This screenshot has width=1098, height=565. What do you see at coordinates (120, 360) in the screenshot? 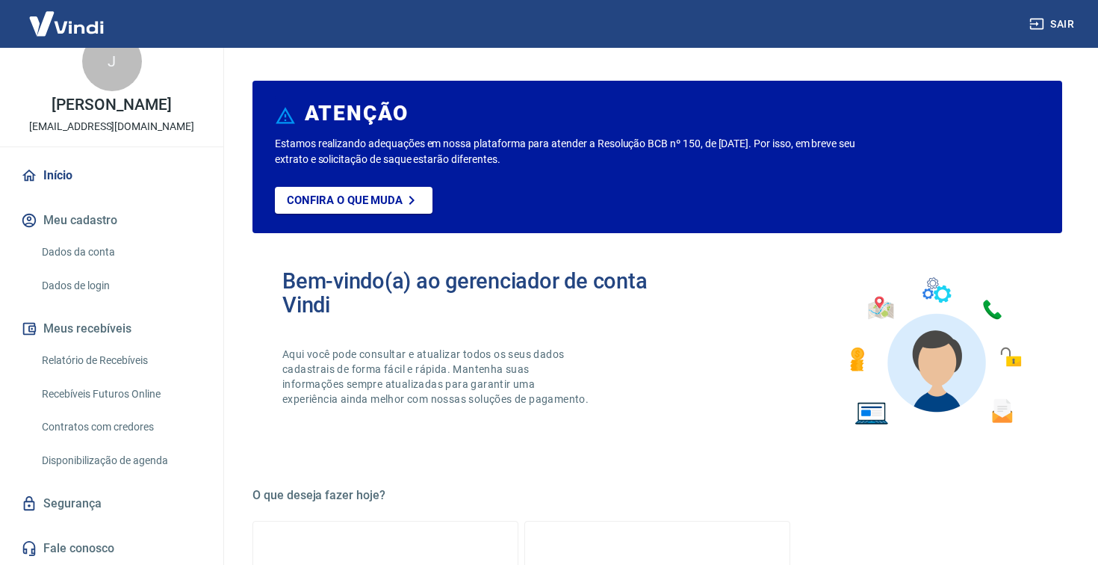
I see `a: Relatório de Recebíveis` at bounding box center [120, 360].